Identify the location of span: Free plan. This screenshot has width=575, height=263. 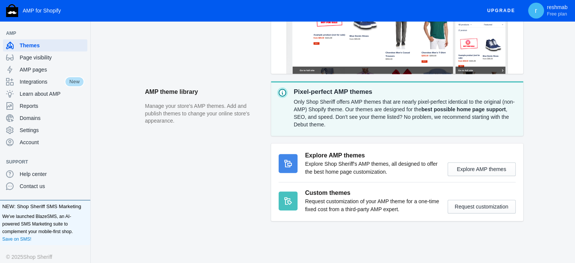
(557, 14).